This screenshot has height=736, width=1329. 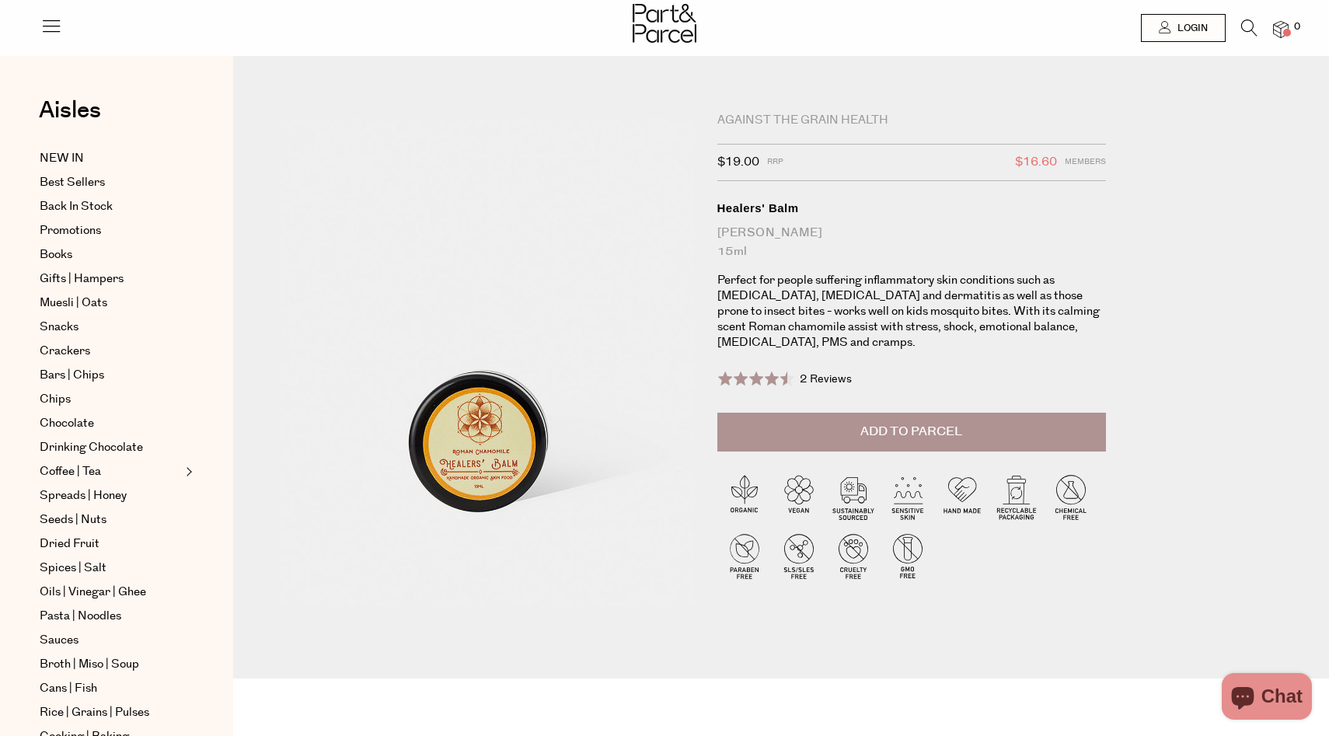 I want to click on span: Seeds | Nuts, so click(x=73, y=520).